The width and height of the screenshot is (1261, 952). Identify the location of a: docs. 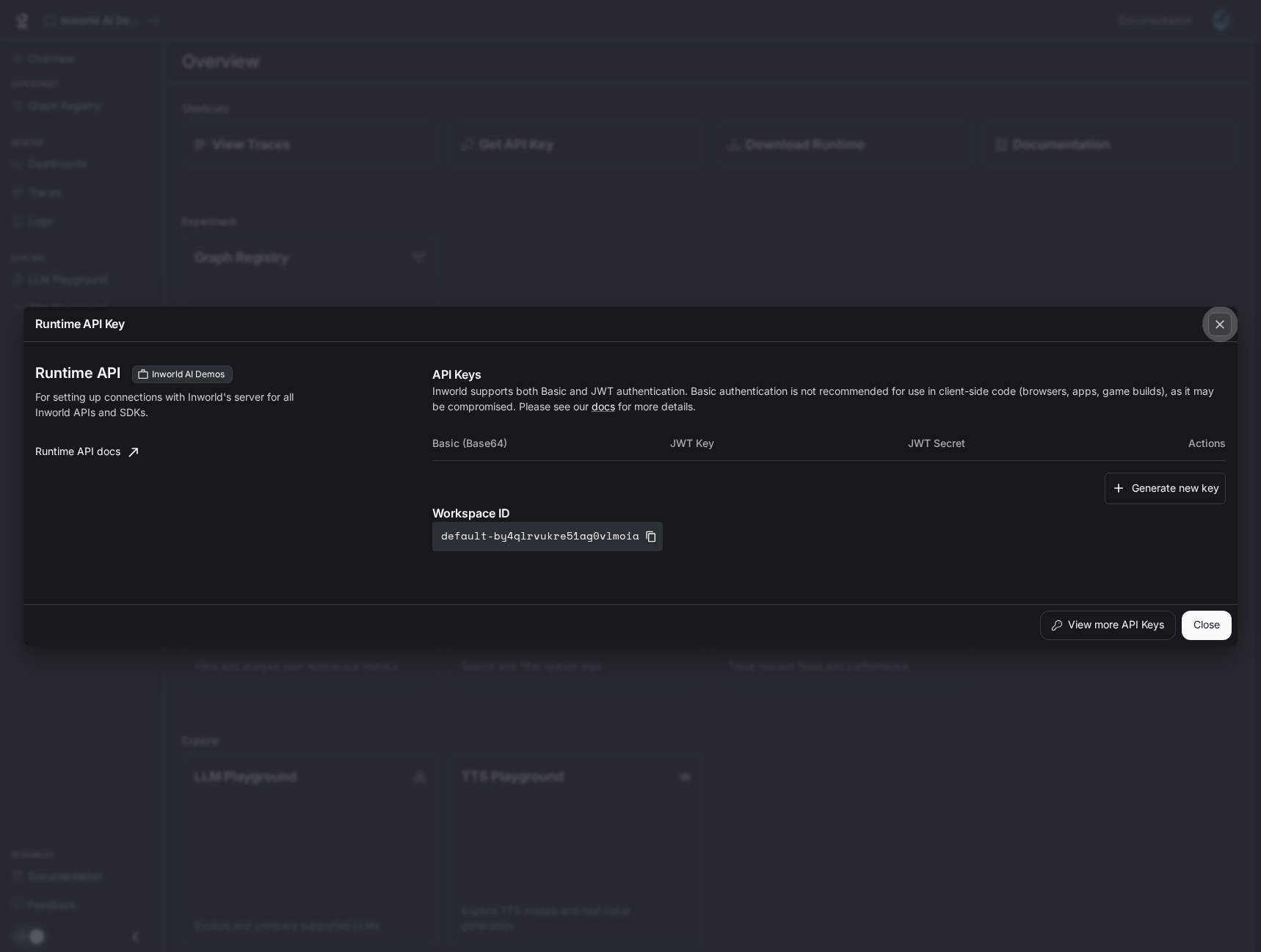
(604, 406).